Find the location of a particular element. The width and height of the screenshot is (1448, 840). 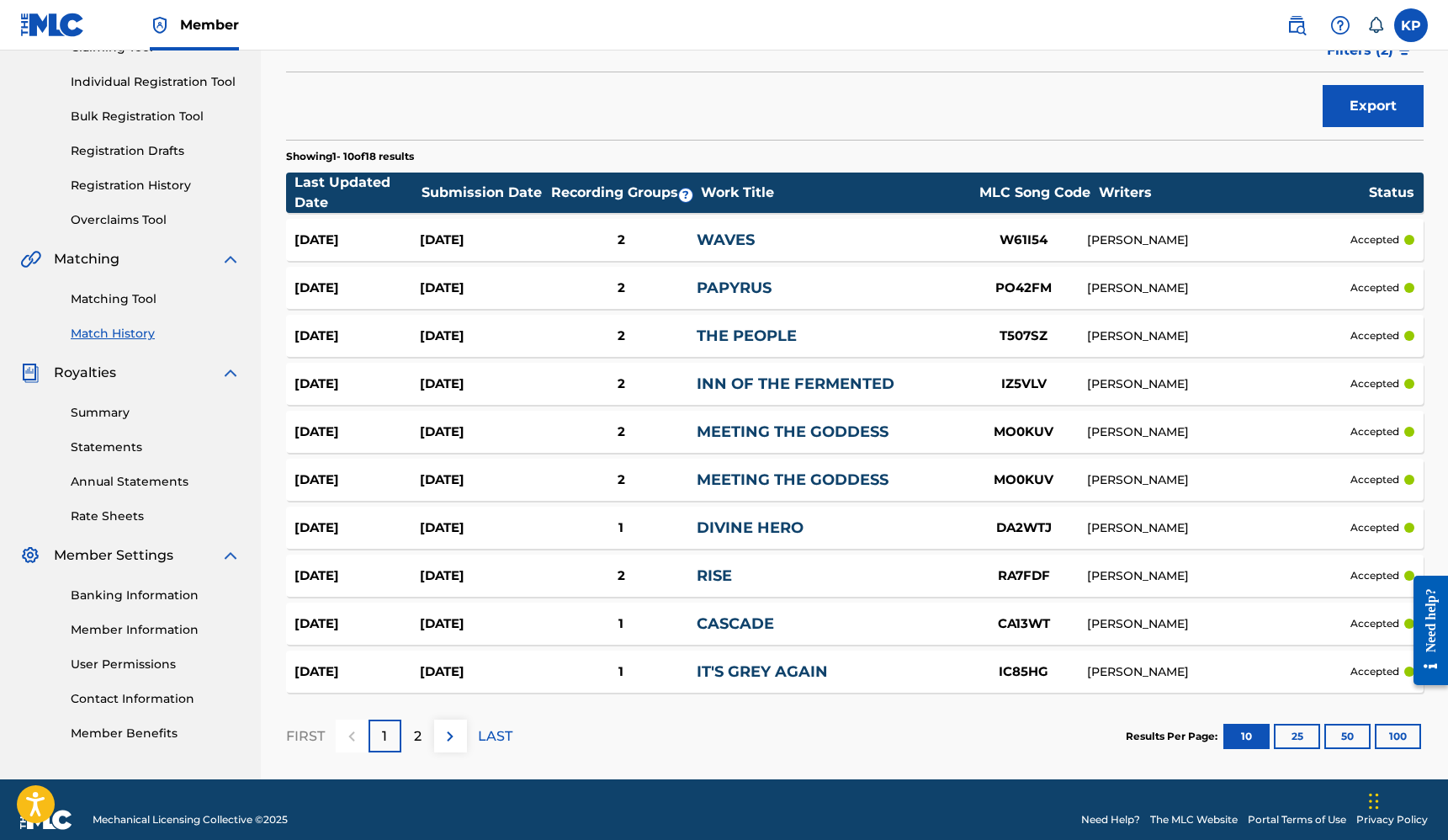

img: right is located at coordinates (450, 736).